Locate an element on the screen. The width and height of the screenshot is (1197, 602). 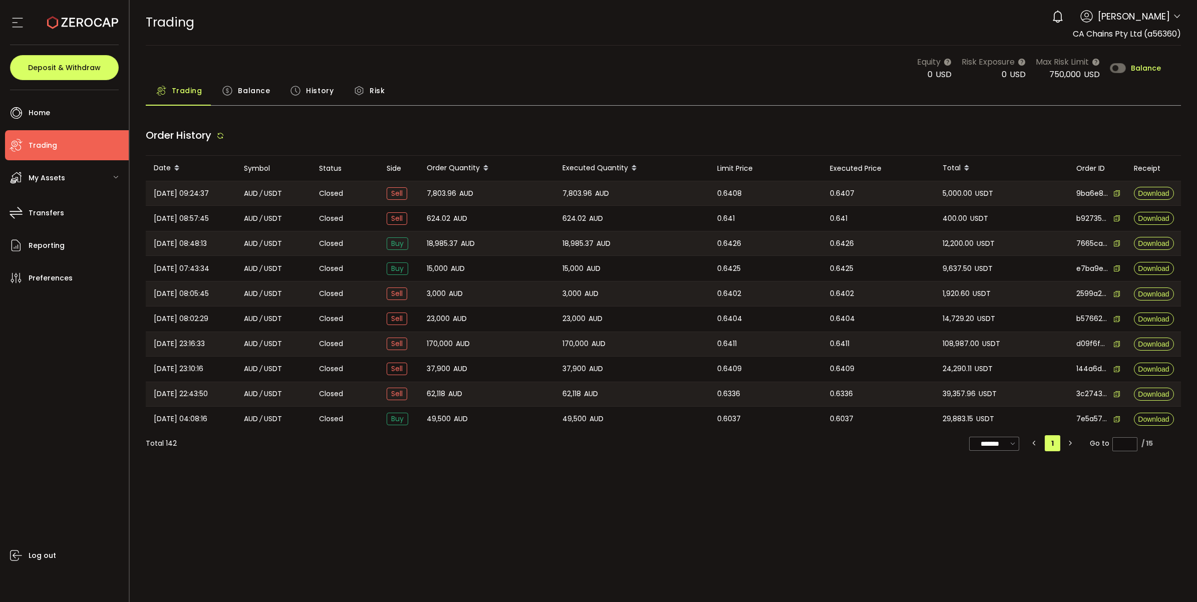
span: e7ba9ec1-e47a-4a7e-b5f7-1174bd070550 is located at coordinates (1092, 268).